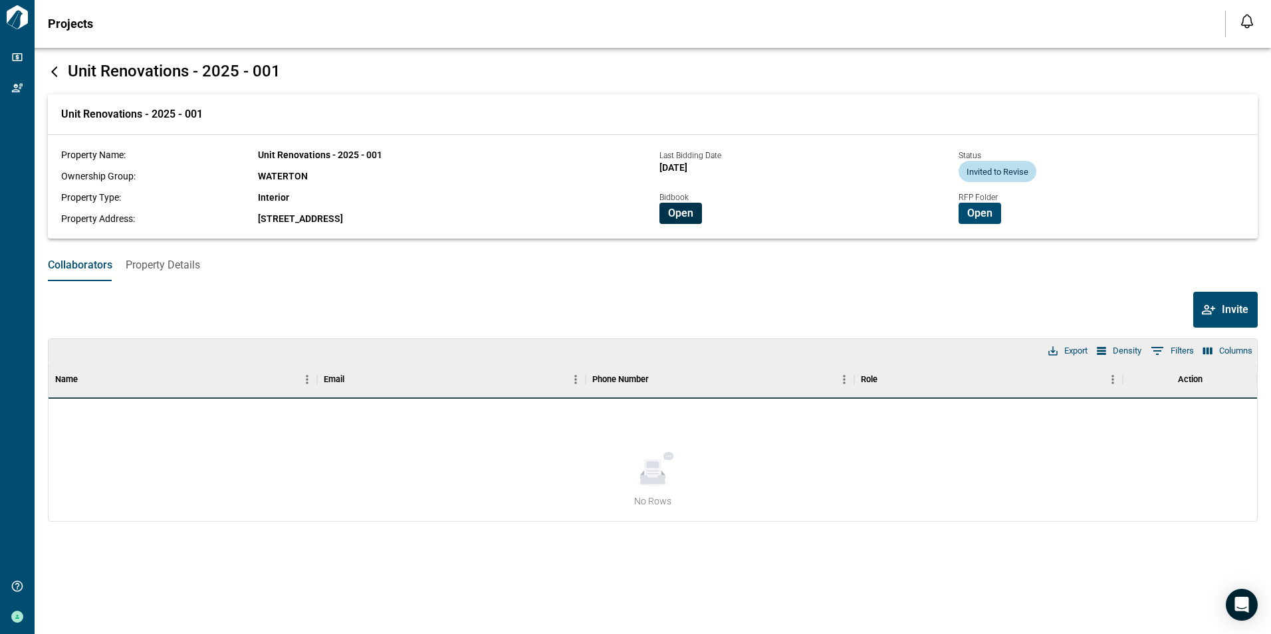  What do you see at coordinates (282, 176) in the screenshot?
I see `span: WATERTON` at bounding box center [282, 176].